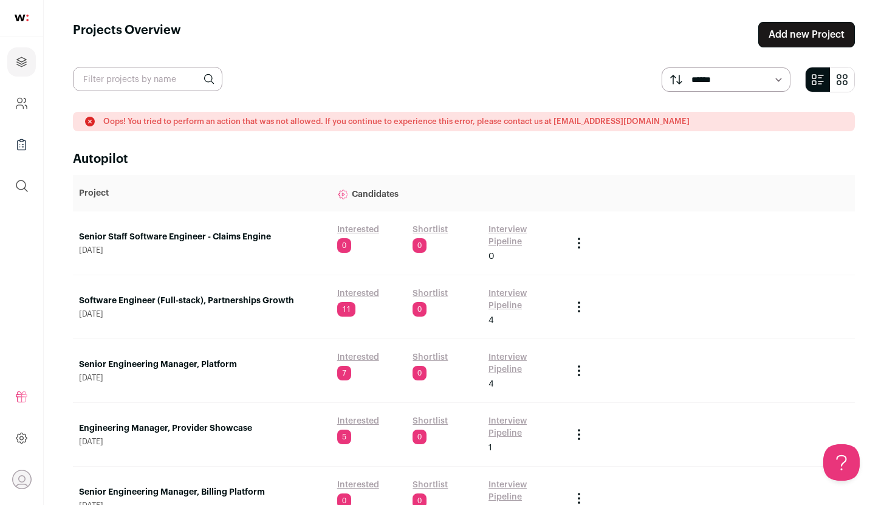 The image size is (884, 505). What do you see at coordinates (344, 437) in the screenshot?
I see `span: 5` at bounding box center [344, 437].